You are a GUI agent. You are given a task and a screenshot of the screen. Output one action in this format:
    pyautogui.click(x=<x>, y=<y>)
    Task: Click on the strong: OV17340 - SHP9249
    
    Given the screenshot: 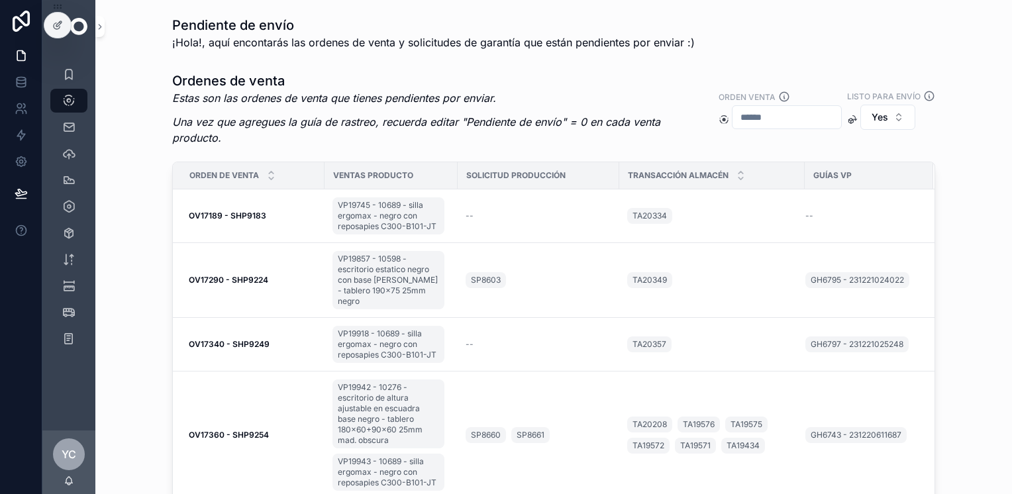 What is the action you would take?
    pyautogui.click(x=229, y=344)
    